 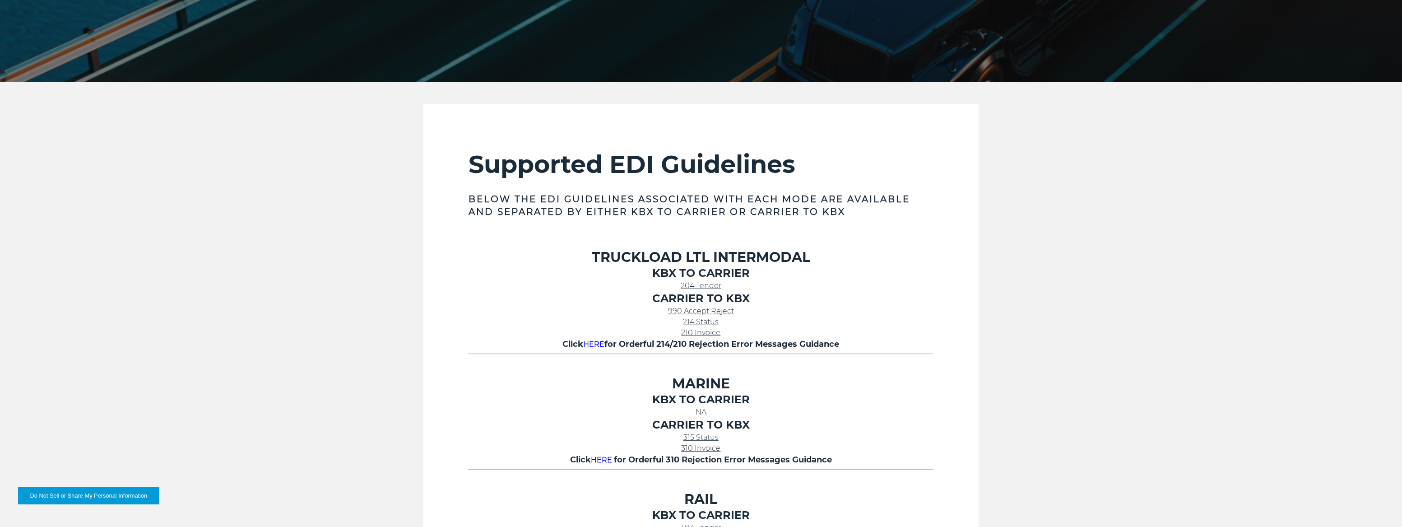 I want to click on a: 204 Tender, so click(x=701, y=285).